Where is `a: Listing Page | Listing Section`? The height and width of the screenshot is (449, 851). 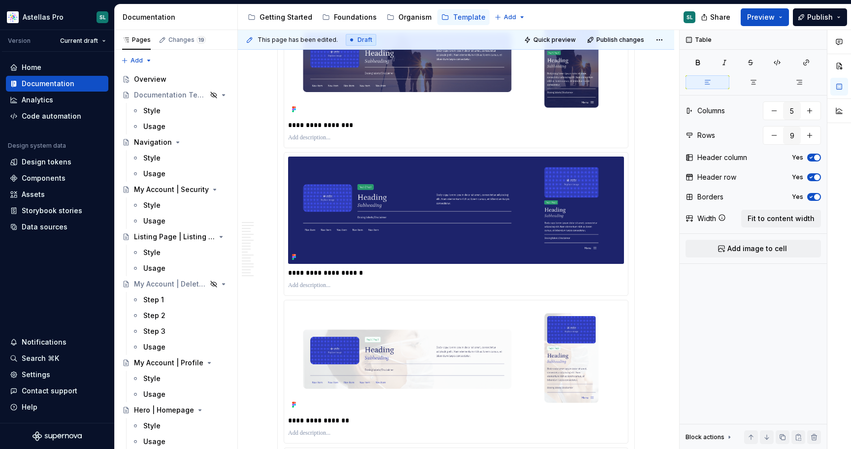
a: Listing Page | Listing Section is located at coordinates (176, 237).